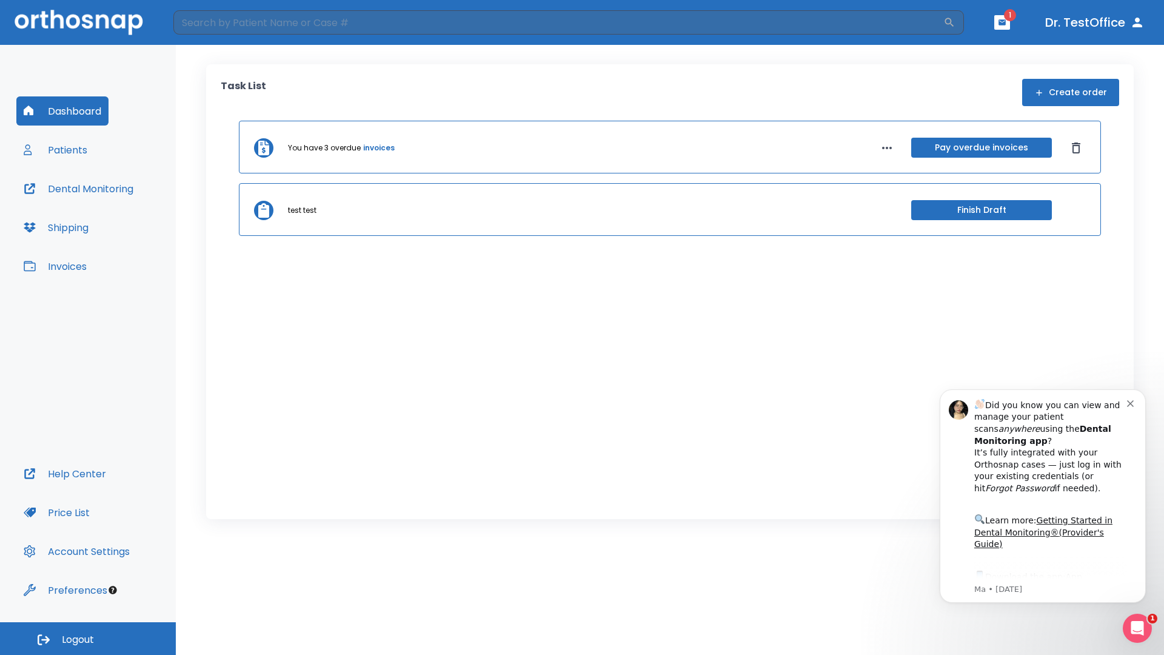 Image resolution: width=1164 pixels, height=655 pixels. Describe the element at coordinates (107, 208) in the screenshot. I see `a: App Store` at that location.